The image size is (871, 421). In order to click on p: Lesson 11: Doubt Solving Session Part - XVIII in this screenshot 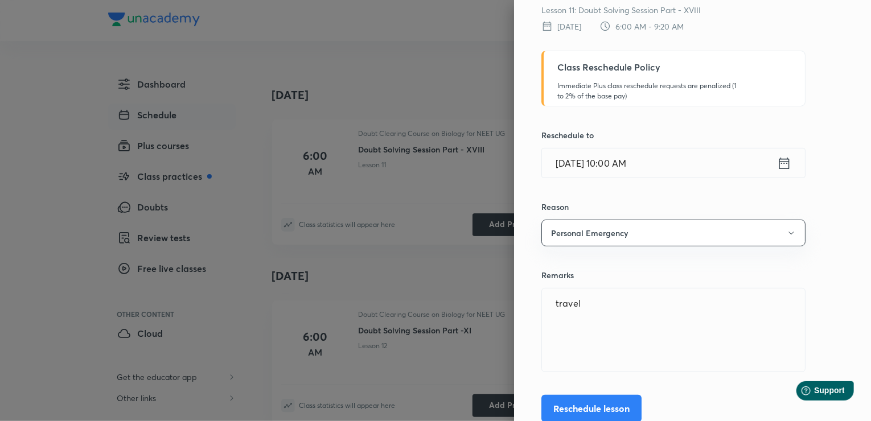, I will do `click(673, 10)`.